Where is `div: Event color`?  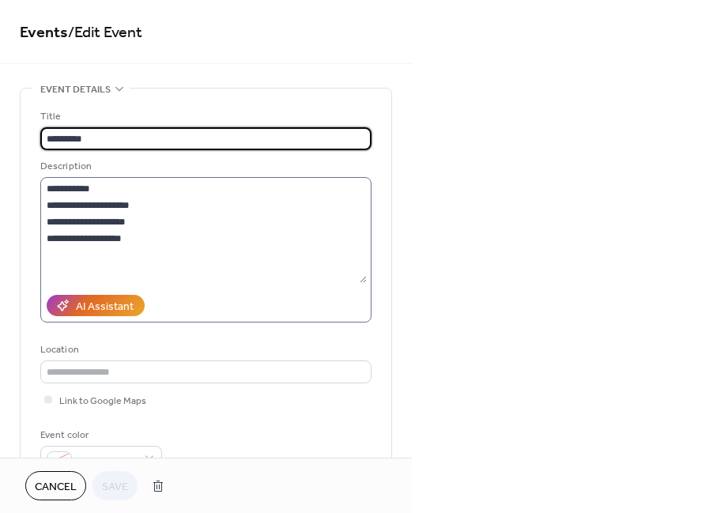
div: Event color is located at coordinates (100, 435).